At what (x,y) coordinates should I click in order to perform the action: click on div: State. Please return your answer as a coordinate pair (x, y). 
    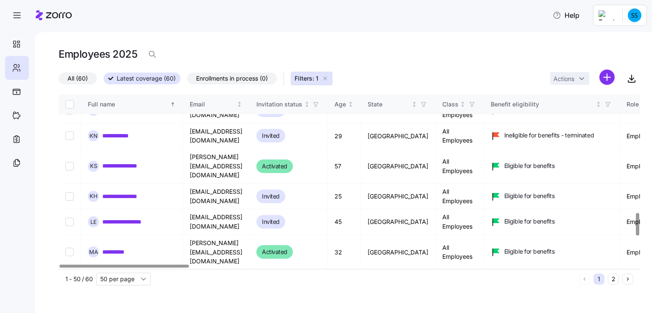
    Looking at the image, I should click on (389, 104).